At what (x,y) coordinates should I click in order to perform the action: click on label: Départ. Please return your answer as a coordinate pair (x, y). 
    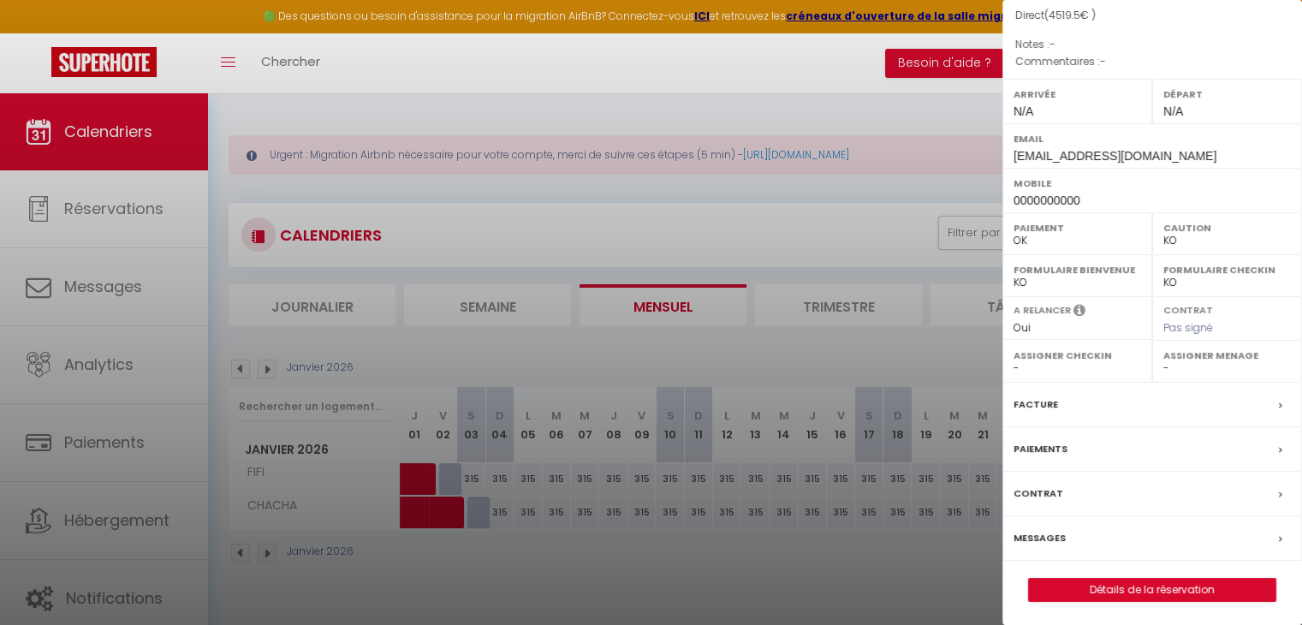
    Looking at the image, I should click on (1226, 94).